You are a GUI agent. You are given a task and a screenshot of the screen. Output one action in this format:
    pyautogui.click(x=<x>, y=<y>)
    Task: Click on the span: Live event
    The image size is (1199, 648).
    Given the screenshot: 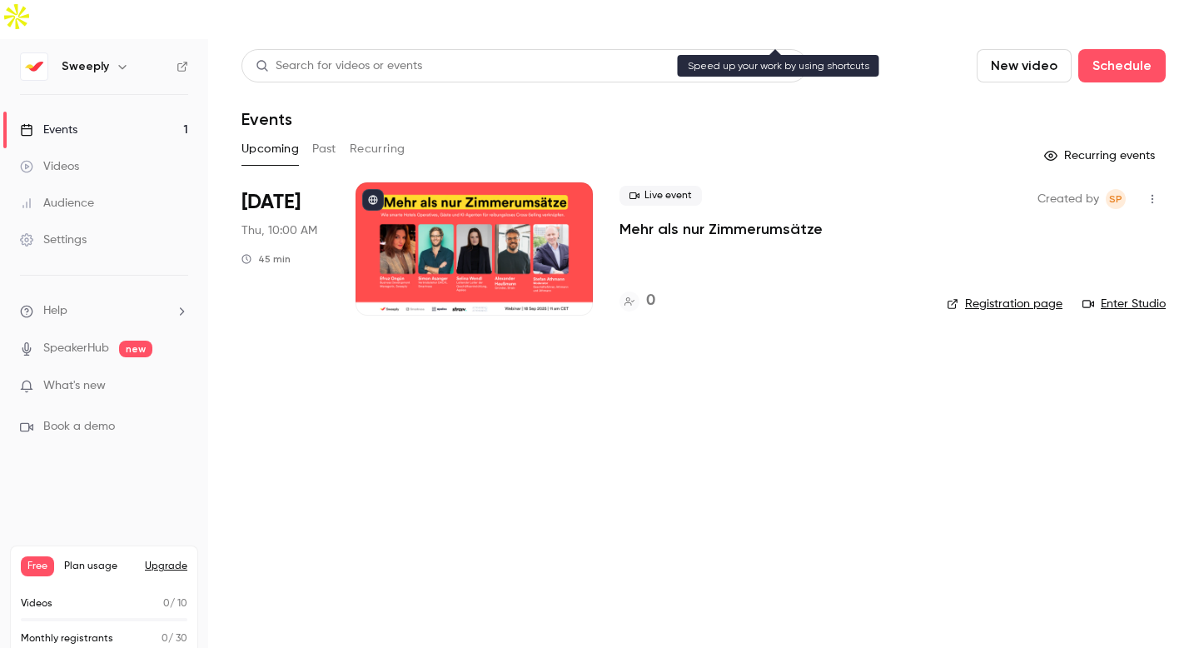 What is the action you would take?
    pyautogui.click(x=660, y=196)
    